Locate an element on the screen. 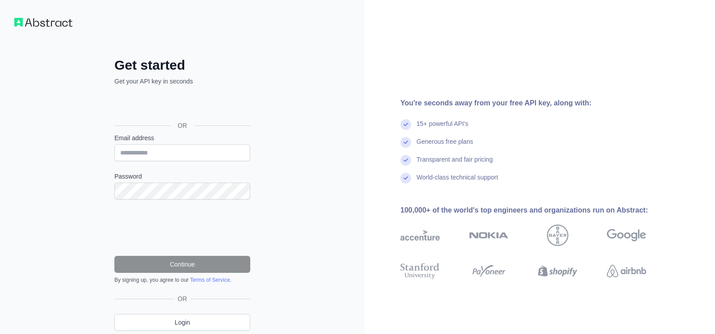  div: Generous free plans is located at coordinates (444, 146).